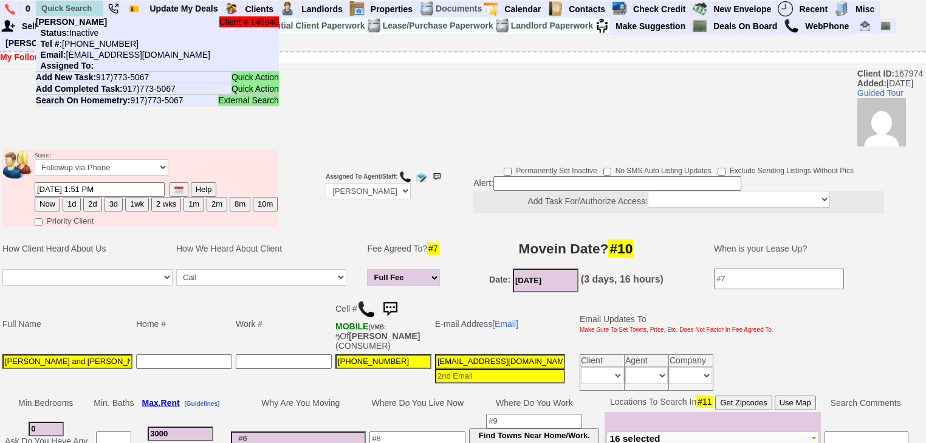 The image size is (926, 443). I want to click on a: Calendar, so click(523, 9).